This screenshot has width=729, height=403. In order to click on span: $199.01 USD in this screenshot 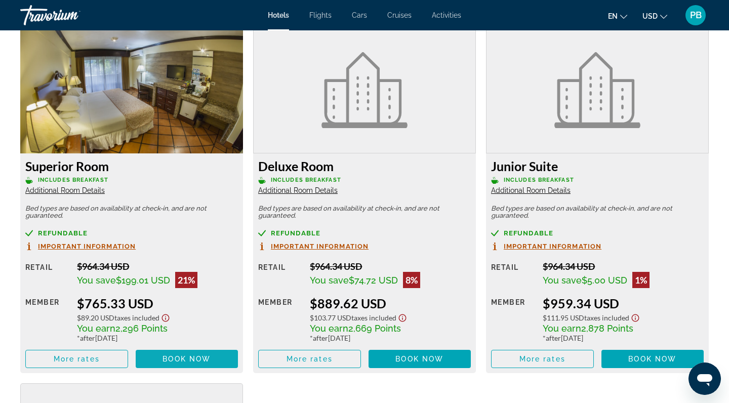, I will do `click(143, 280)`.